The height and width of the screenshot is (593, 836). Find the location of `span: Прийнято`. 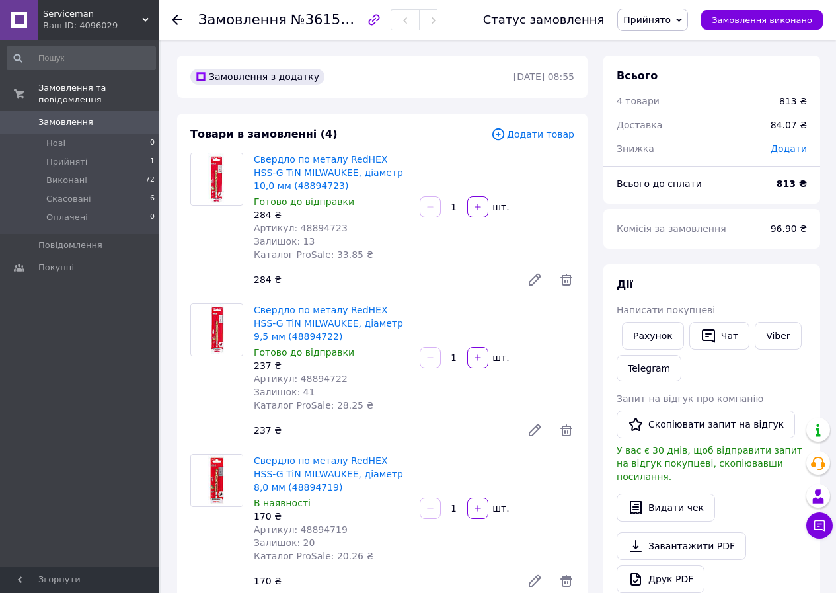

span: Прийнято is located at coordinates (647, 20).